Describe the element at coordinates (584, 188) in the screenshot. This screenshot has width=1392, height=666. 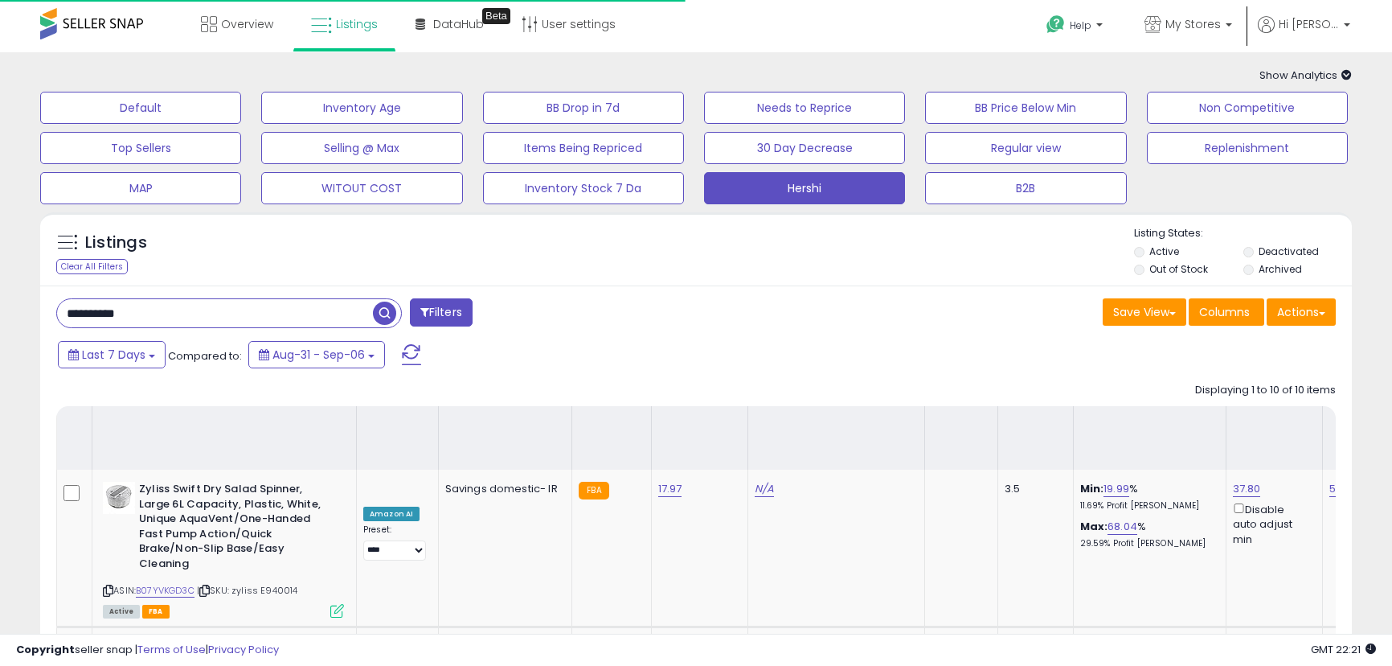
I see `button: Inventory Stock 7 Da` at that location.